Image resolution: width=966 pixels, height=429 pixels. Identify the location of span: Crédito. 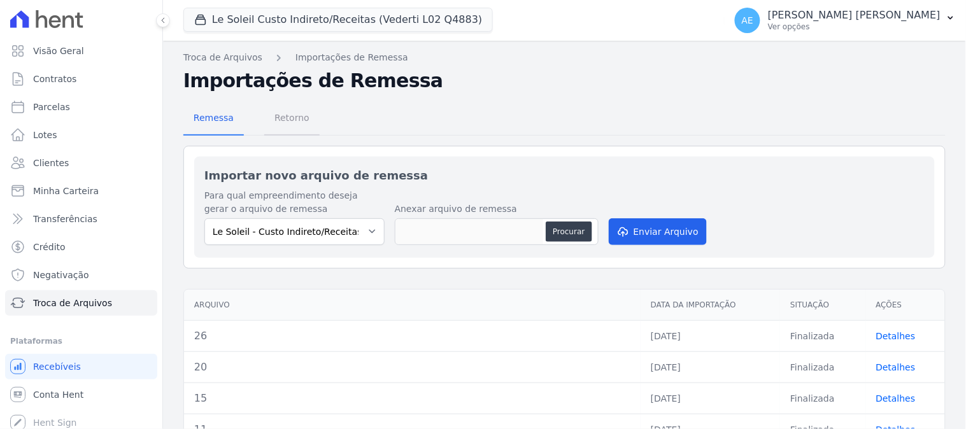
(49, 247).